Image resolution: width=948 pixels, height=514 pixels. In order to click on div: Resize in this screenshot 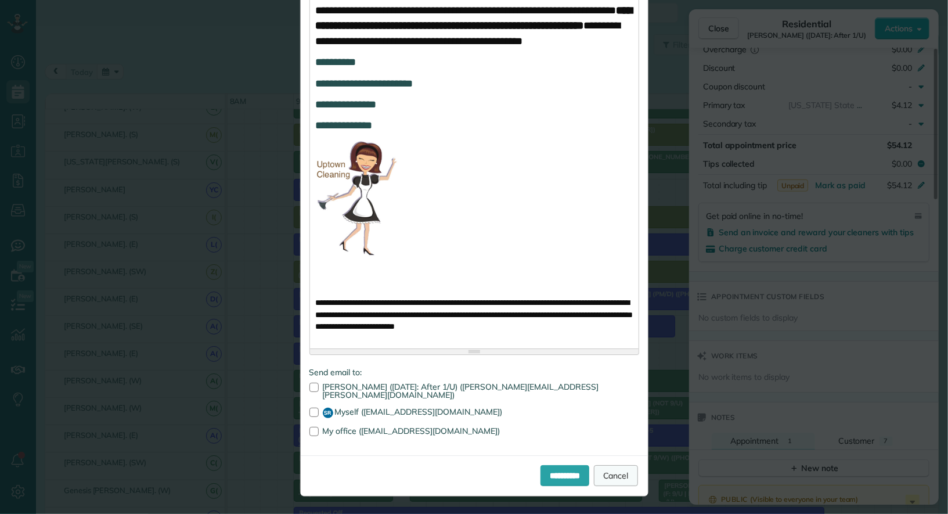, I will do `click(474, 351)`.